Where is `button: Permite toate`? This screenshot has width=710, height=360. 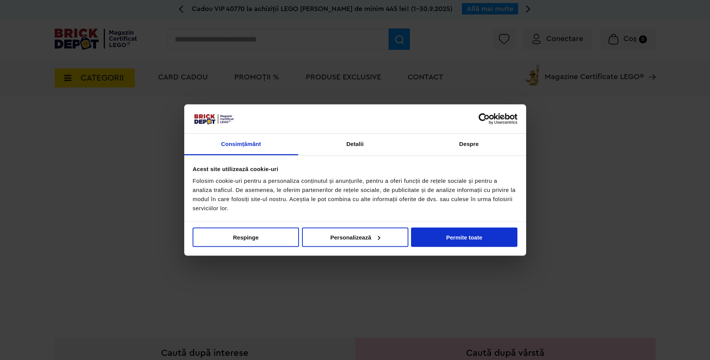 button: Permite toate is located at coordinates (465, 237).